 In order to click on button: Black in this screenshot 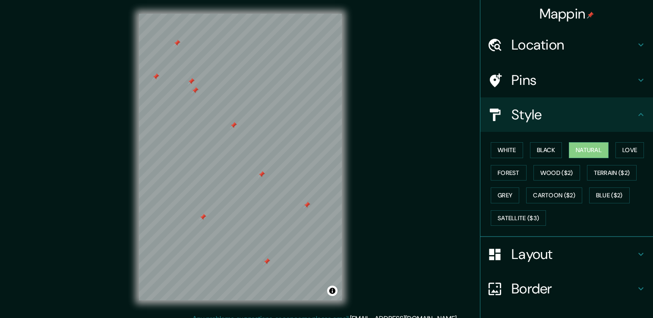, I will do `click(546, 150)`.